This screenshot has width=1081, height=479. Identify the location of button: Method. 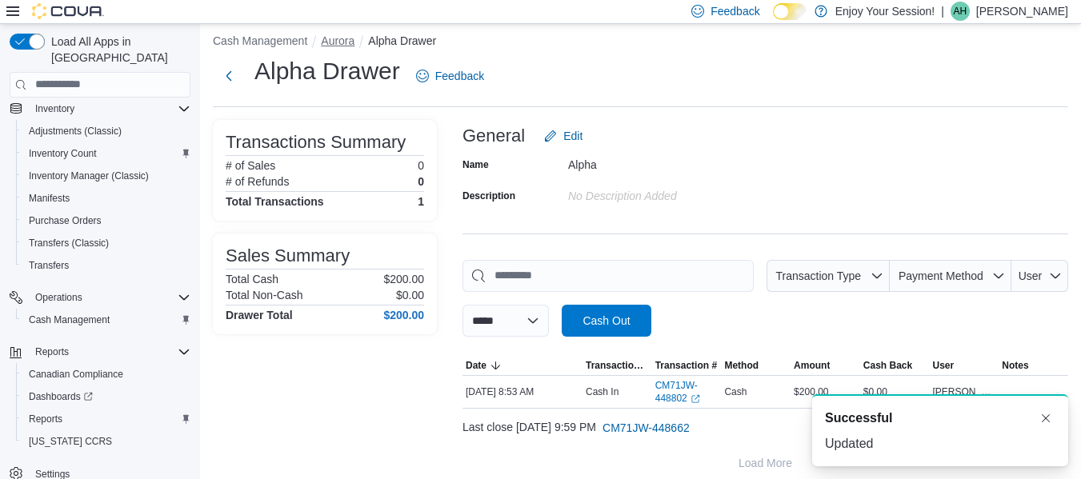
(755, 366).